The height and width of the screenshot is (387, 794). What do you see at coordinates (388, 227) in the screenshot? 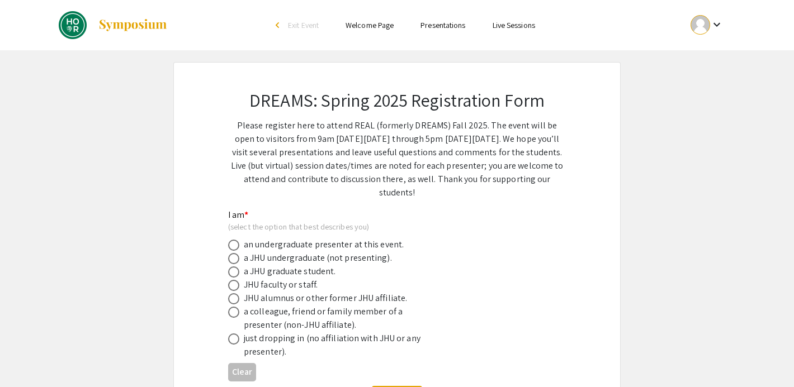
I see `div: (select the option that best describes you)` at bounding box center [388, 227].